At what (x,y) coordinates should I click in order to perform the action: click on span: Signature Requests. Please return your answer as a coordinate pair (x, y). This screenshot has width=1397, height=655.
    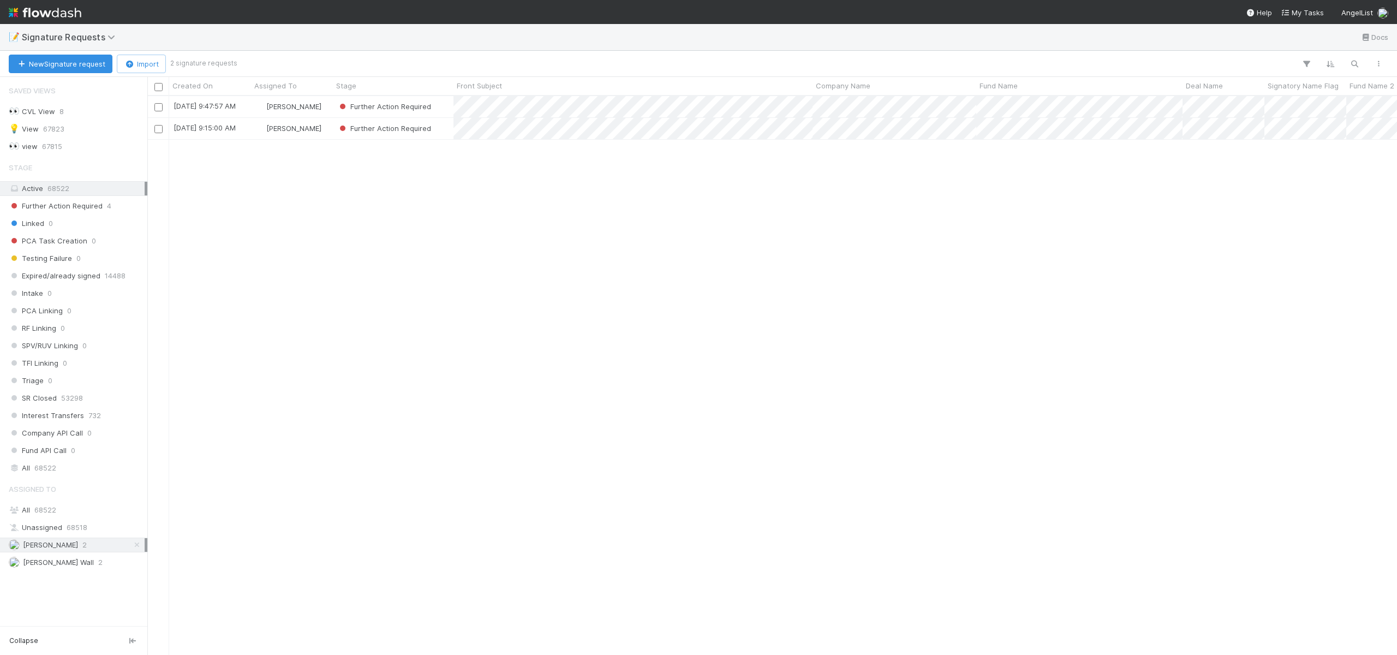
    Looking at the image, I should click on (71, 37).